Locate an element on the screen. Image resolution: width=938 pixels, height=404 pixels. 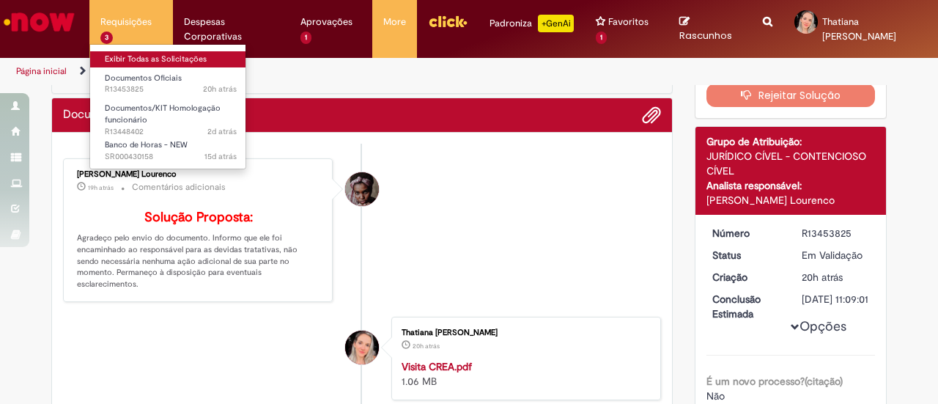
dt: Status is located at coordinates (746, 255).